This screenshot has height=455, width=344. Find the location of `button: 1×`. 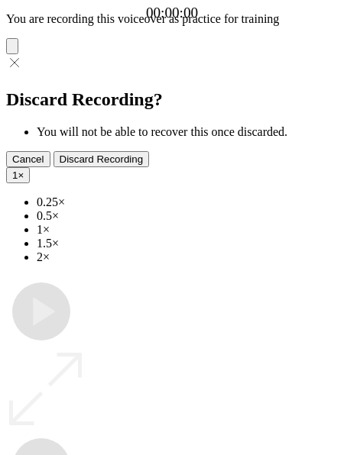

button: 1× is located at coordinates (18, 175).